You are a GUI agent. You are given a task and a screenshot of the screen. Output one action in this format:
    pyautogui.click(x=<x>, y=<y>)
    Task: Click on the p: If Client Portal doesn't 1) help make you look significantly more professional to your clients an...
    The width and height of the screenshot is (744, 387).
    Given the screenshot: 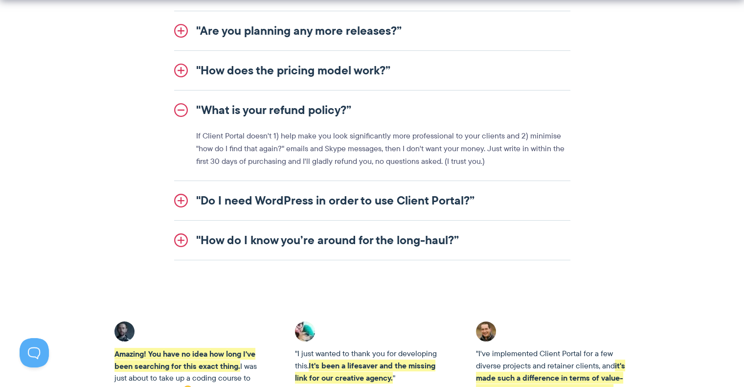 What is the action you would take?
    pyautogui.click(x=383, y=149)
    